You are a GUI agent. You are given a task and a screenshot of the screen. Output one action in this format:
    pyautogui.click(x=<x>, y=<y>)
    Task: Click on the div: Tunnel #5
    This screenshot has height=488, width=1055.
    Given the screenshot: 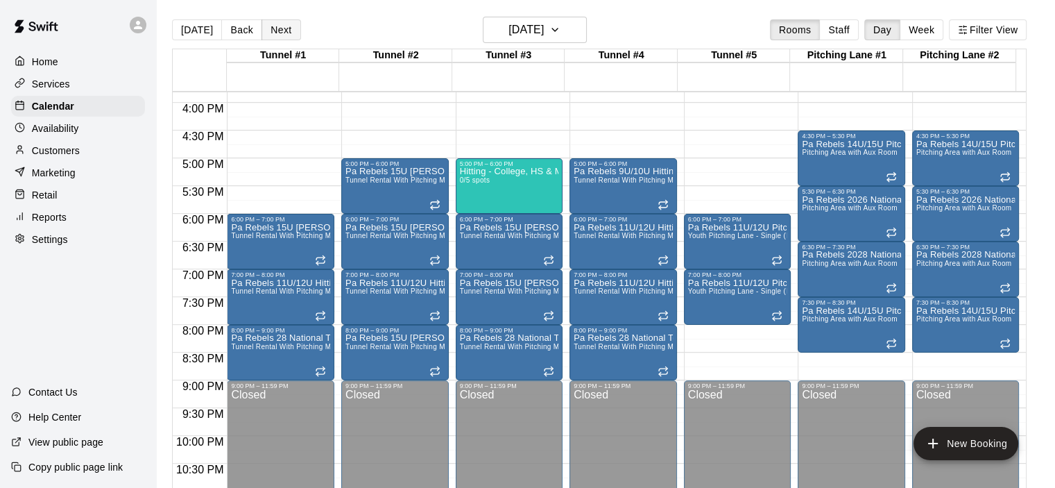 What is the action you would take?
    pyautogui.click(x=734, y=55)
    